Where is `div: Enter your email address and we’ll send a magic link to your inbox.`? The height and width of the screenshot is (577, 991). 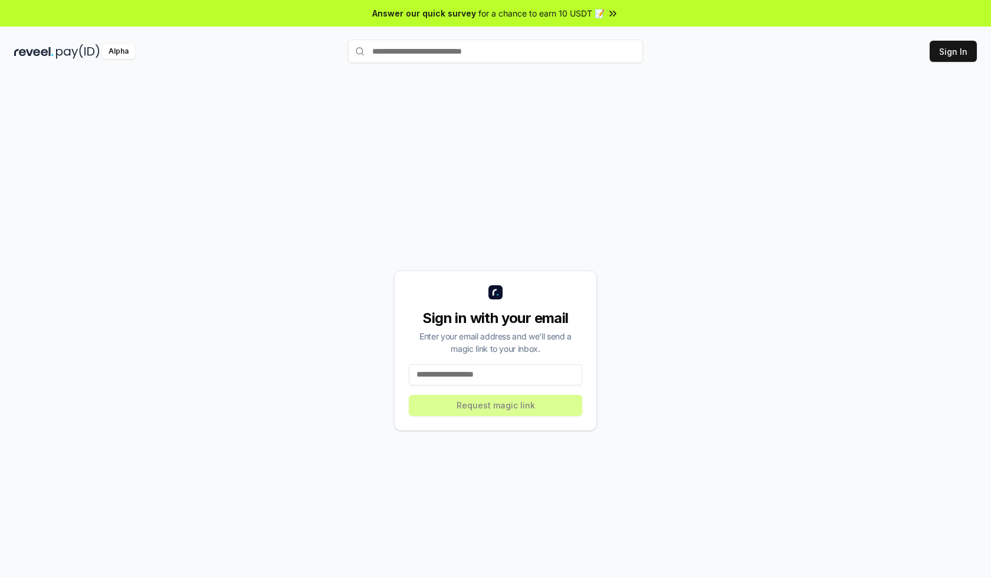 div: Enter your email address and we’ll send a magic link to your inbox. is located at coordinates (495, 343).